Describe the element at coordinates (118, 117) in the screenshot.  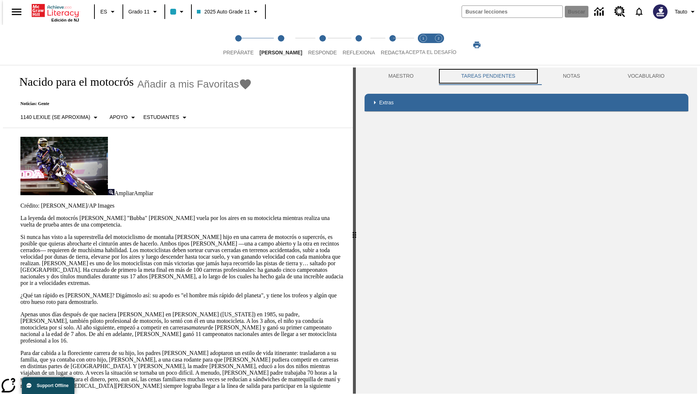
I see `p: Apoyo` at that location.